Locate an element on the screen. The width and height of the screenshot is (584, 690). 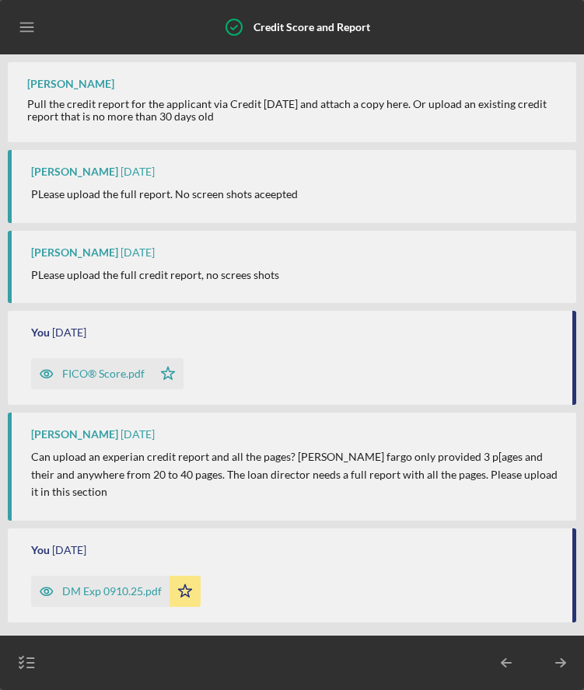
button: DM Exp 0910.25.pdf is located at coordinates (116, 591).